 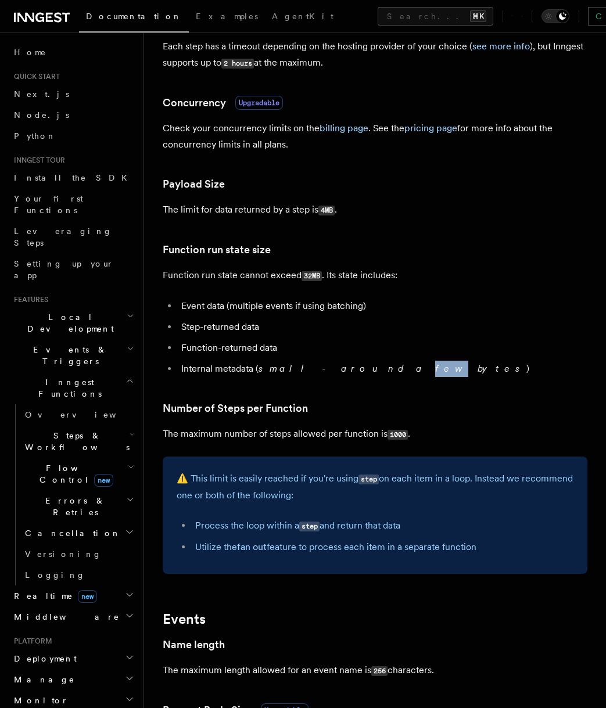 I want to click on span: Next.js, so click(x=41, y=94).